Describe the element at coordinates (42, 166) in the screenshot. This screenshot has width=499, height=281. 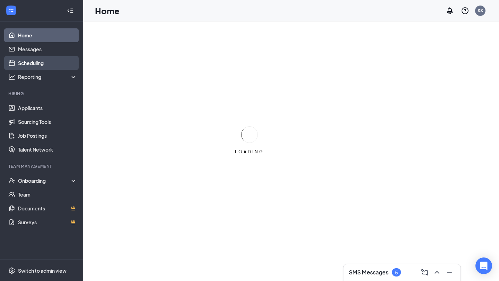
I see `div: Team Management` at that location.